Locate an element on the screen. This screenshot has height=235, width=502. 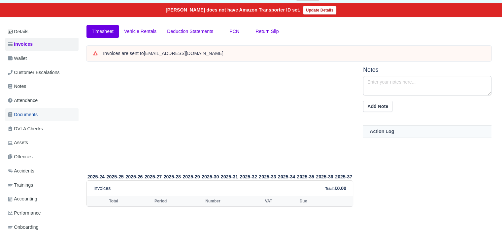
a: Invoices is located at coordinates (42, 44).